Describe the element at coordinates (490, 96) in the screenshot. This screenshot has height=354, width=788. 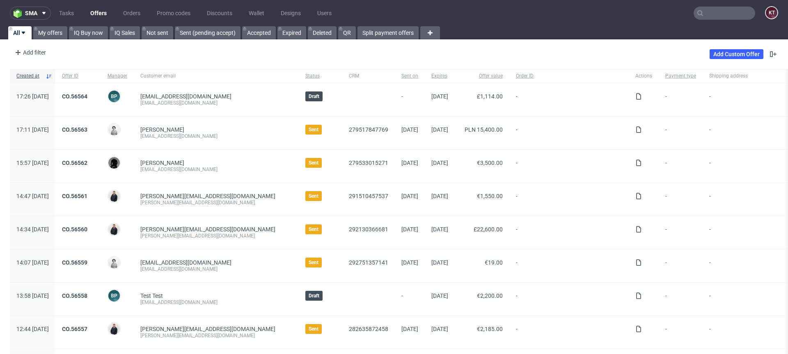
I see `span: £1,114.00` at that location.